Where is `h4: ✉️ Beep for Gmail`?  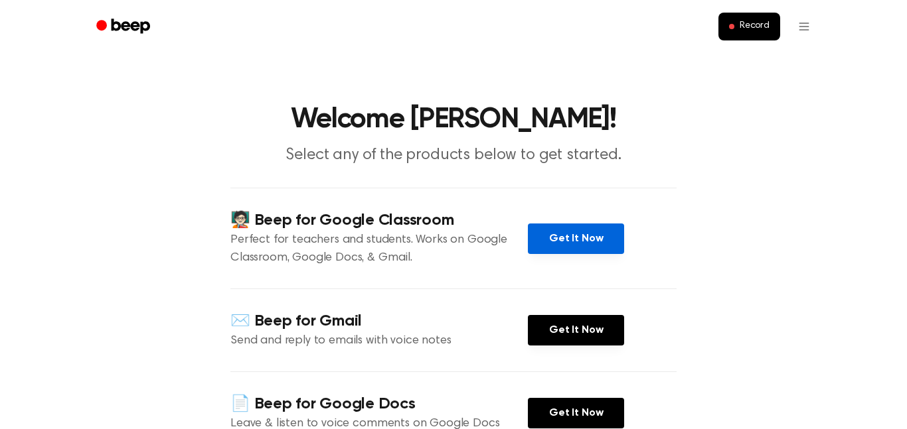 h4: ✉️ Beep for Gmail is located at coordinates (379, 321).